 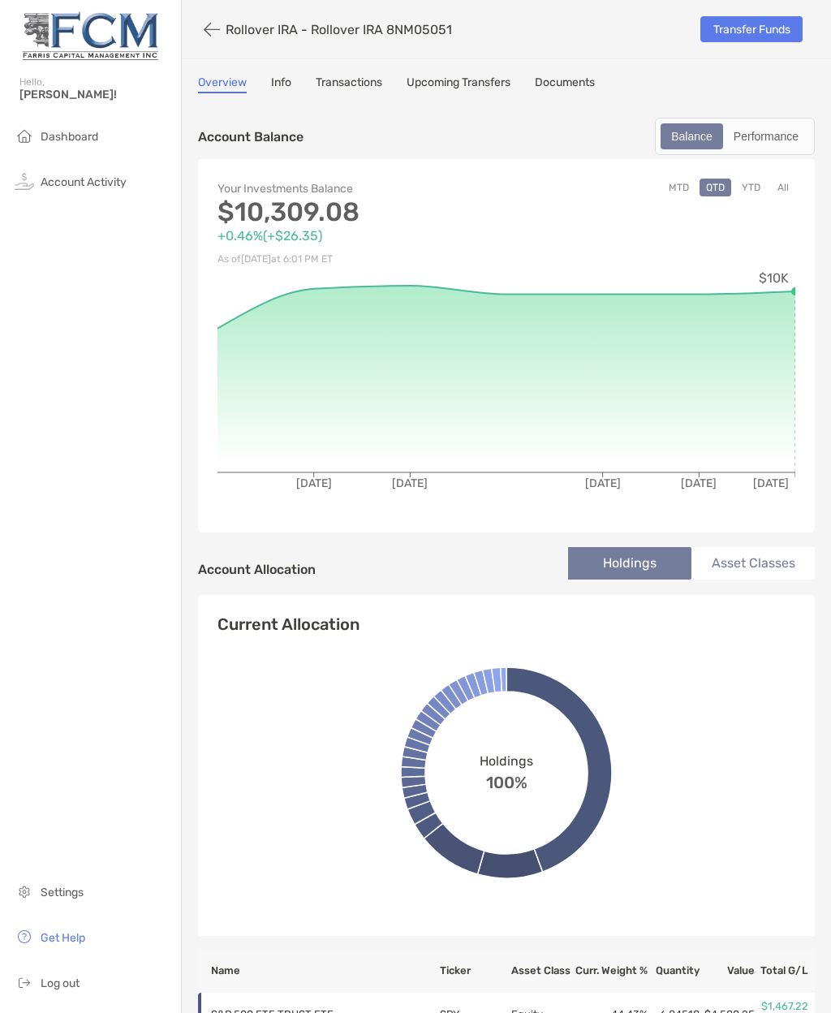 I want to click on span: Dashboard, so click(x=69, y=136).